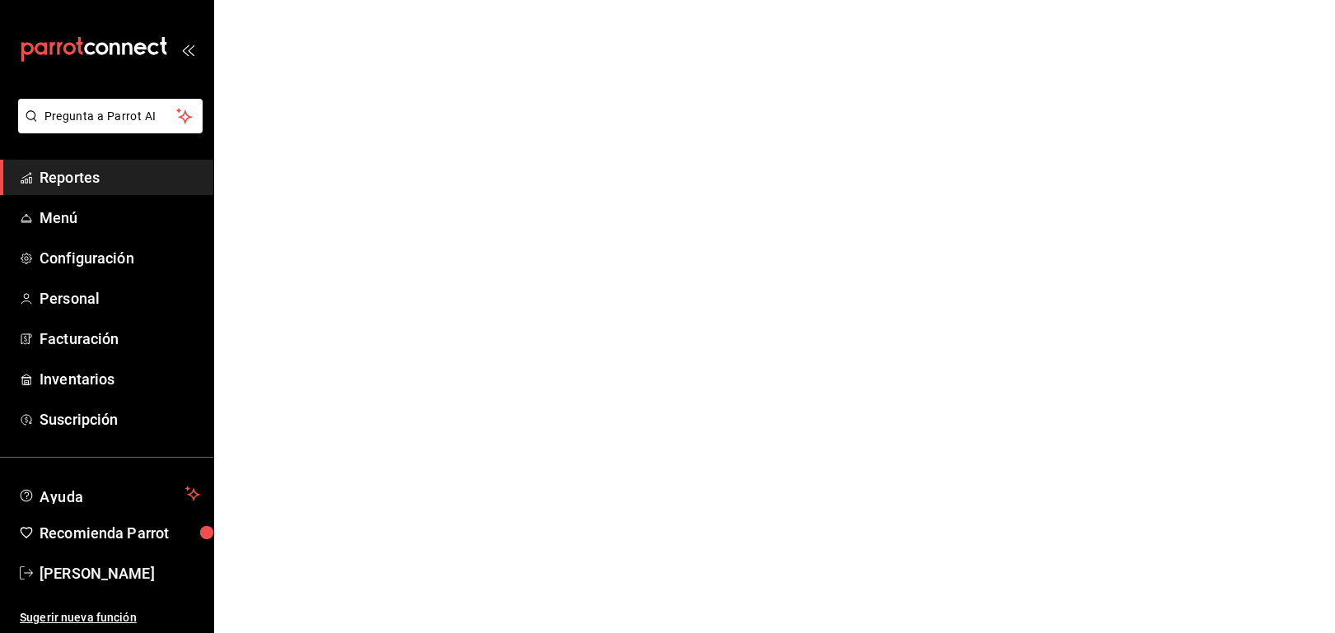 Image resolution: width=1335 pixels, height=633 pixels. I want to click on span: Pregunta a Parrot AI, so click(110, 116).